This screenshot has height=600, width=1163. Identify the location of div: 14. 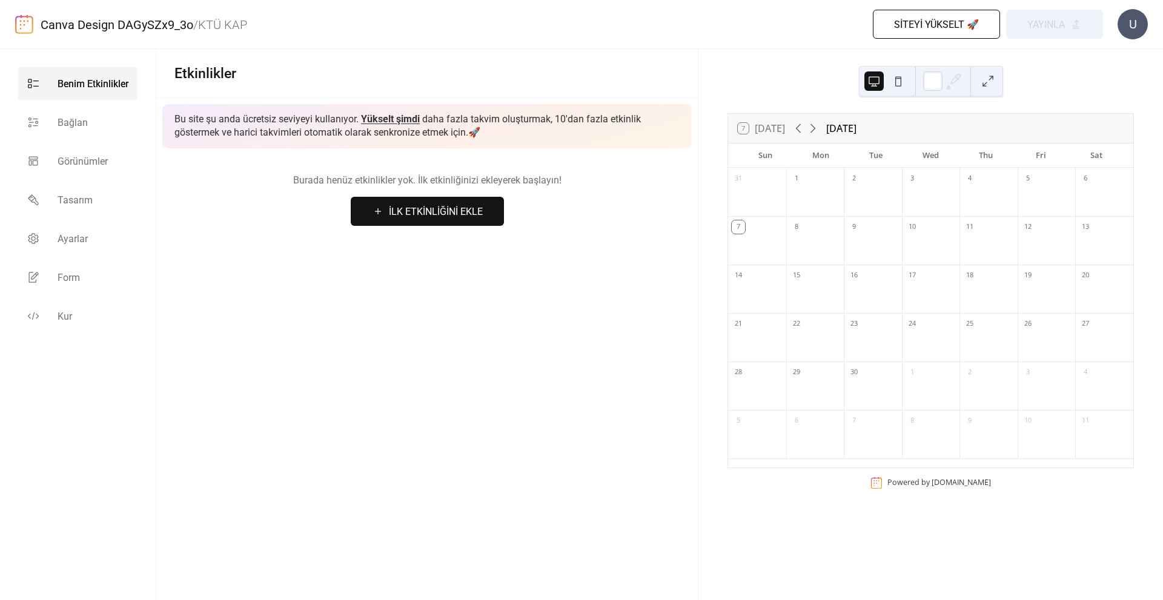
(738, 276).